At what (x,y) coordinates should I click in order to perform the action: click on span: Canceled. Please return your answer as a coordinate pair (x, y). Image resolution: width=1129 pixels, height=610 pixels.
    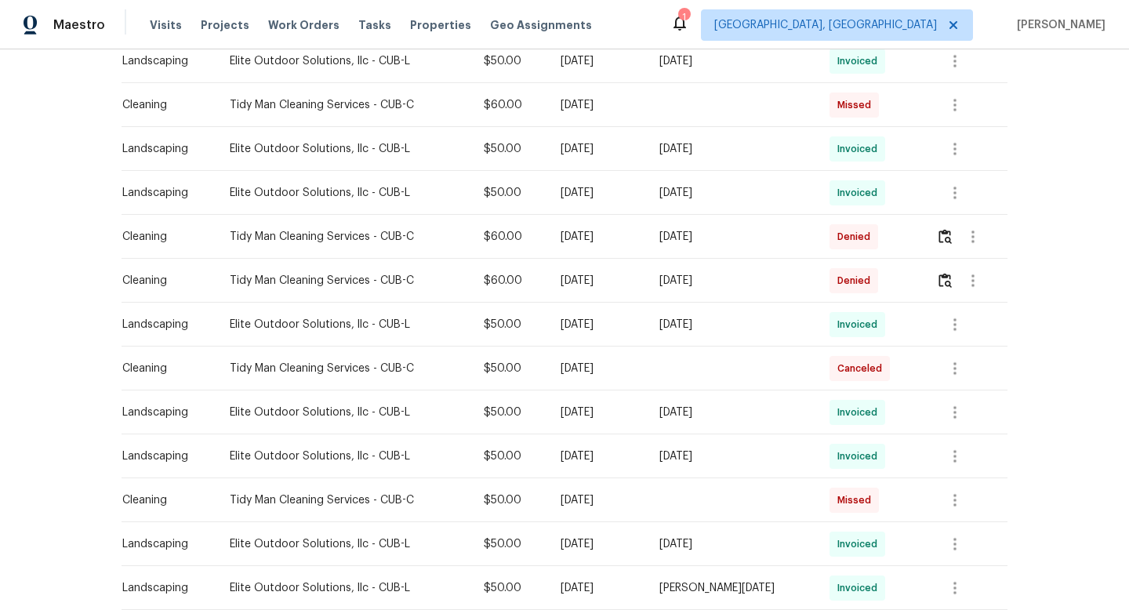
    Looking at the image, I should click on (862, 368).